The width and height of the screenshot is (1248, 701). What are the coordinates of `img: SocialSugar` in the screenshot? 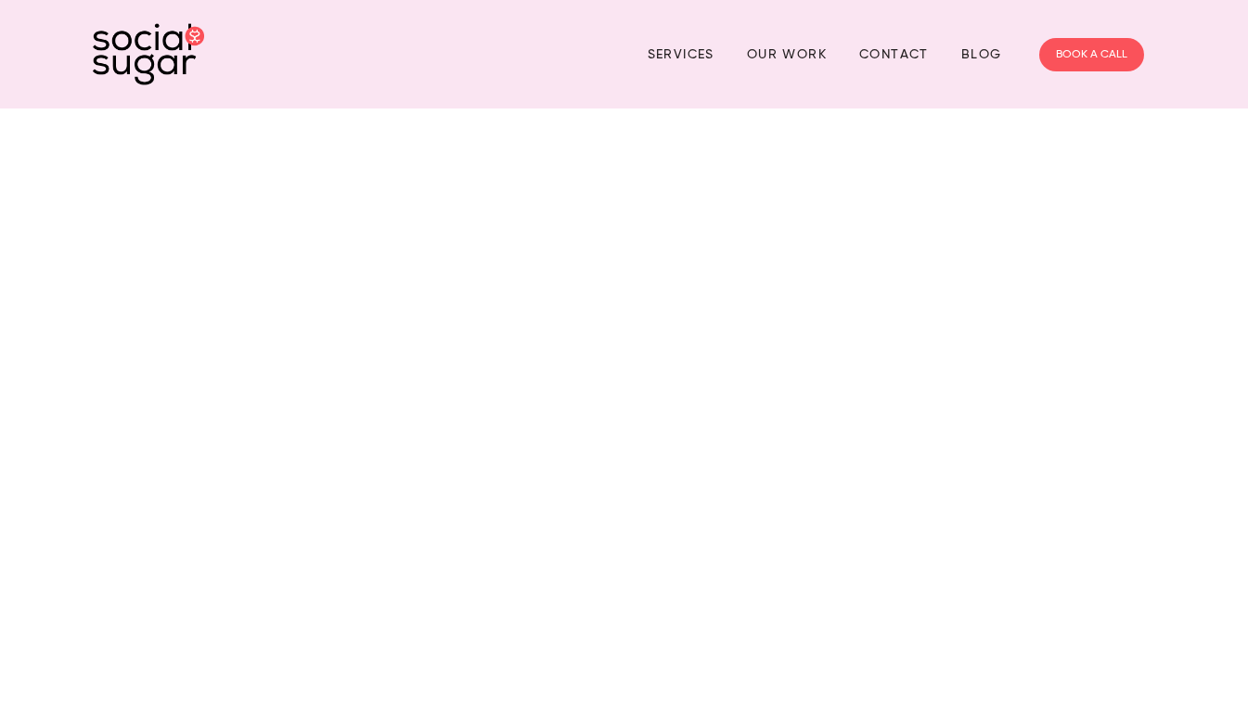 It's located at (148, 54).